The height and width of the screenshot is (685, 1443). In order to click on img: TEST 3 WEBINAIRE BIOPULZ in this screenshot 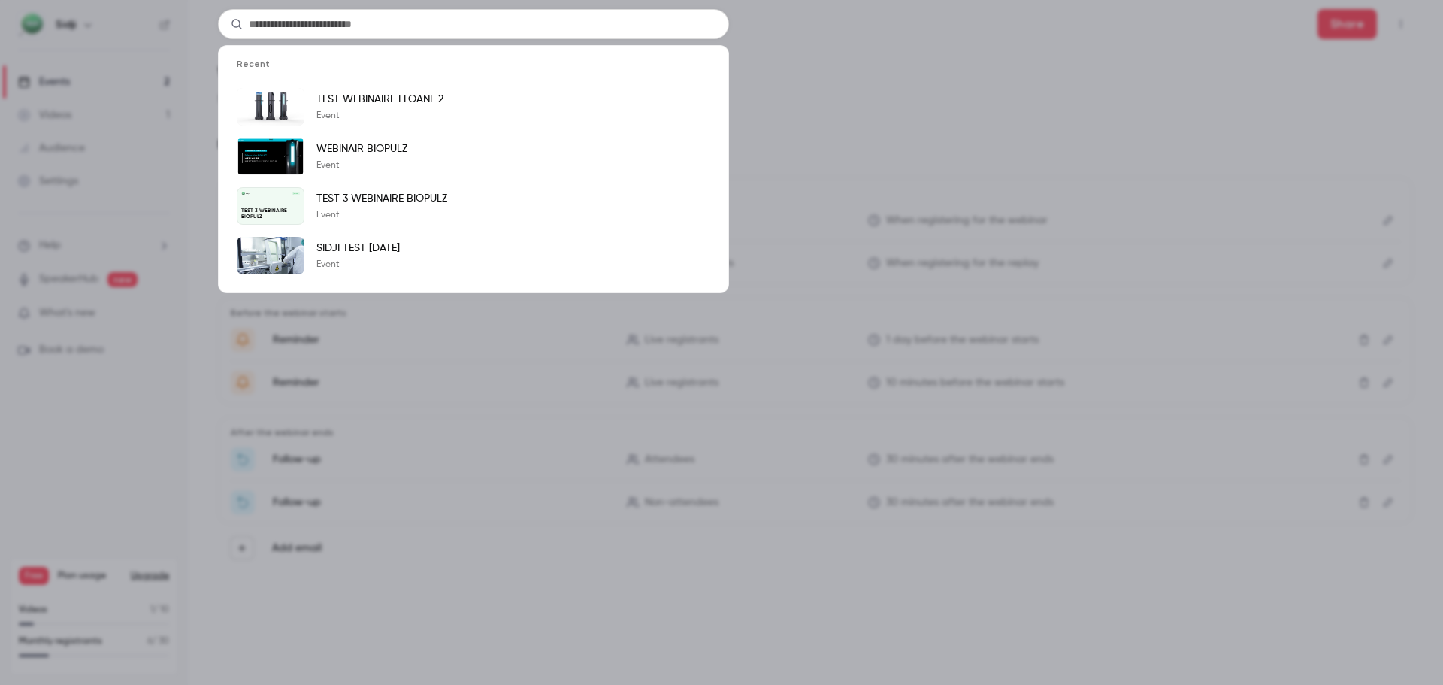, I will do `click(243, 193)`.